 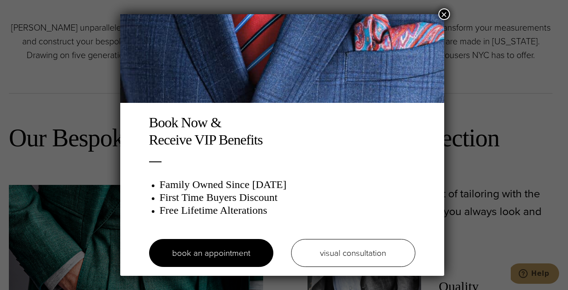 What do you see at coordinates (211, 253) in the screenshot?
I see `a: book an appointment` at bounding box center [211, 253].